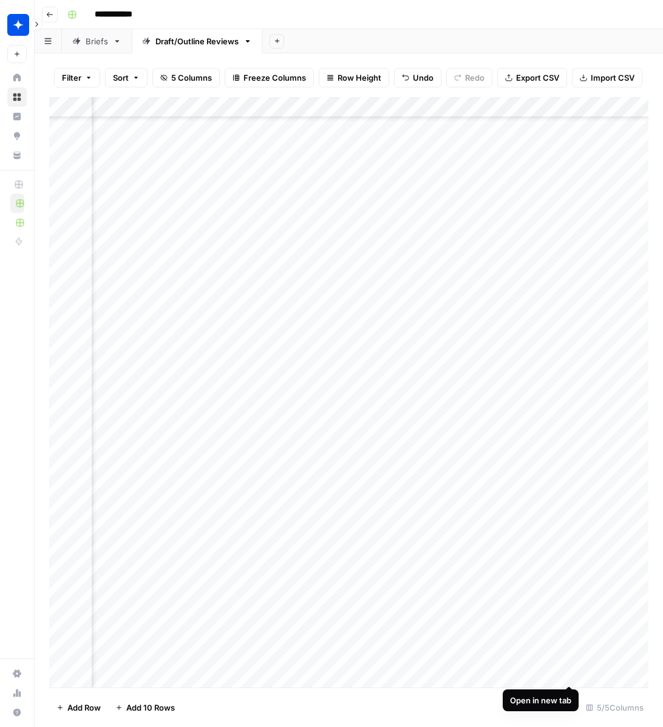 The width and height of the screenshot is (663, 727). I want to click on button: Row Height, so click(354, 78).